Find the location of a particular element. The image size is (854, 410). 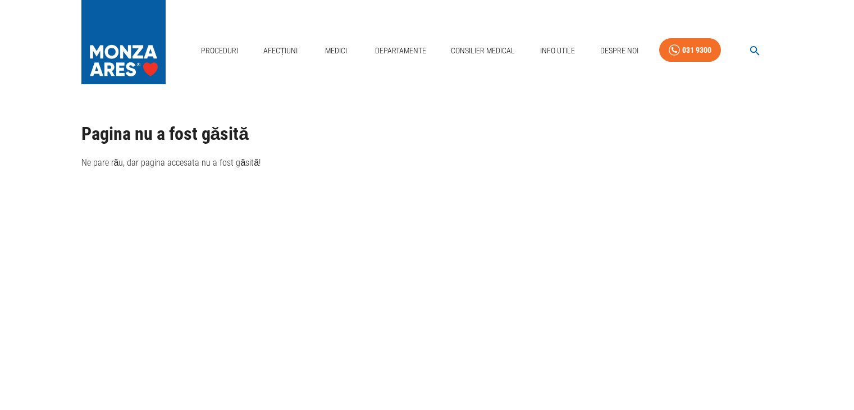

div: 031 9300 is located at coordinates (697, 50).